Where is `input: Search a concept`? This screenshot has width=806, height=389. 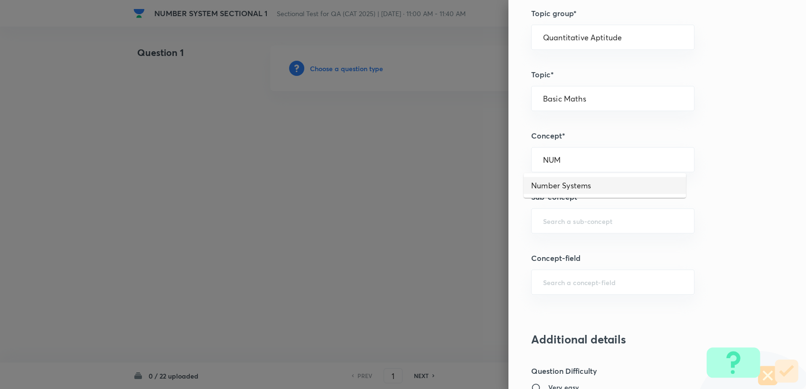 input: Search a concept is located at coordinates (613, 159).